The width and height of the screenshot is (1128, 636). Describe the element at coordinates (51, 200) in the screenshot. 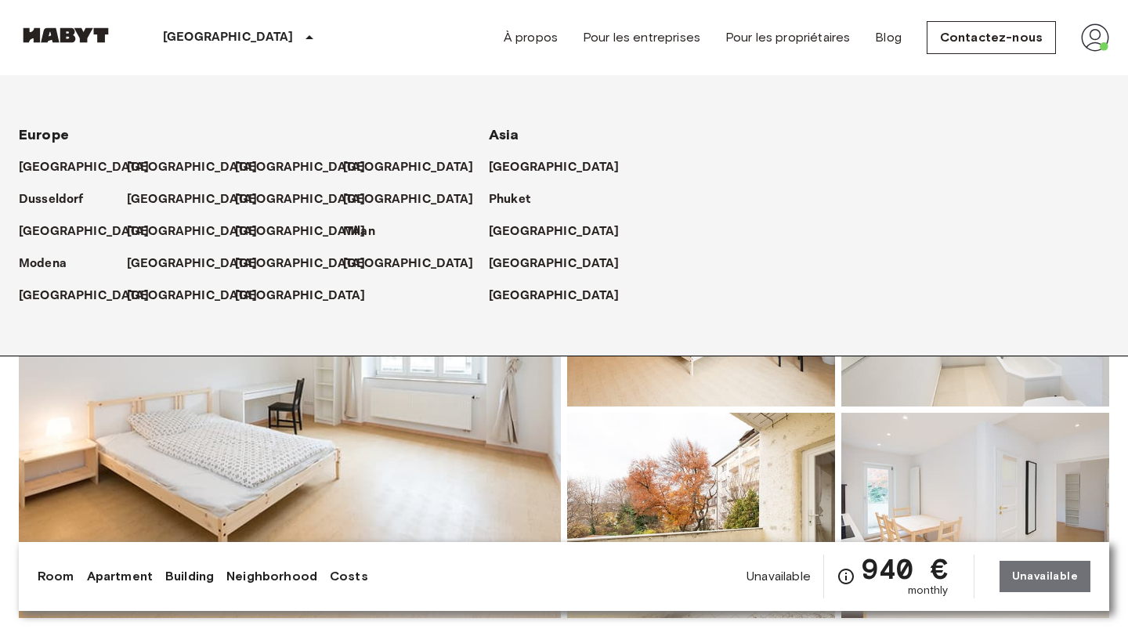

I see `p: Dusseldorf` at that location.